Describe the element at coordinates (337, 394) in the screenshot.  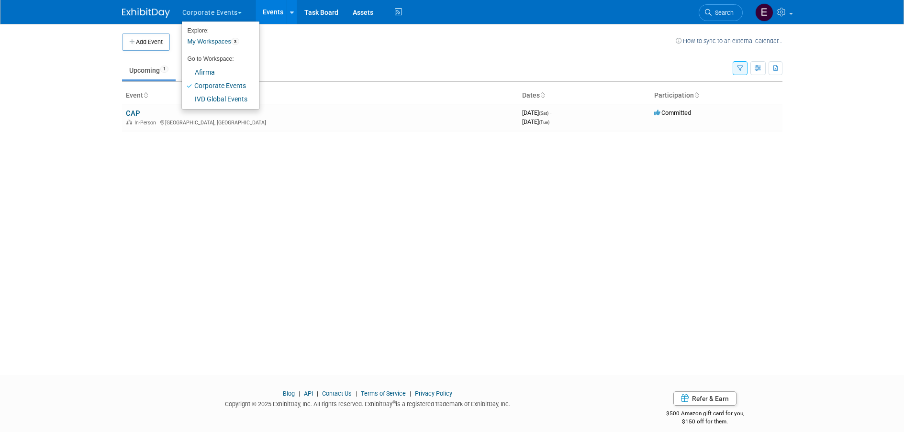
I see `a: Contact Us` at that location.